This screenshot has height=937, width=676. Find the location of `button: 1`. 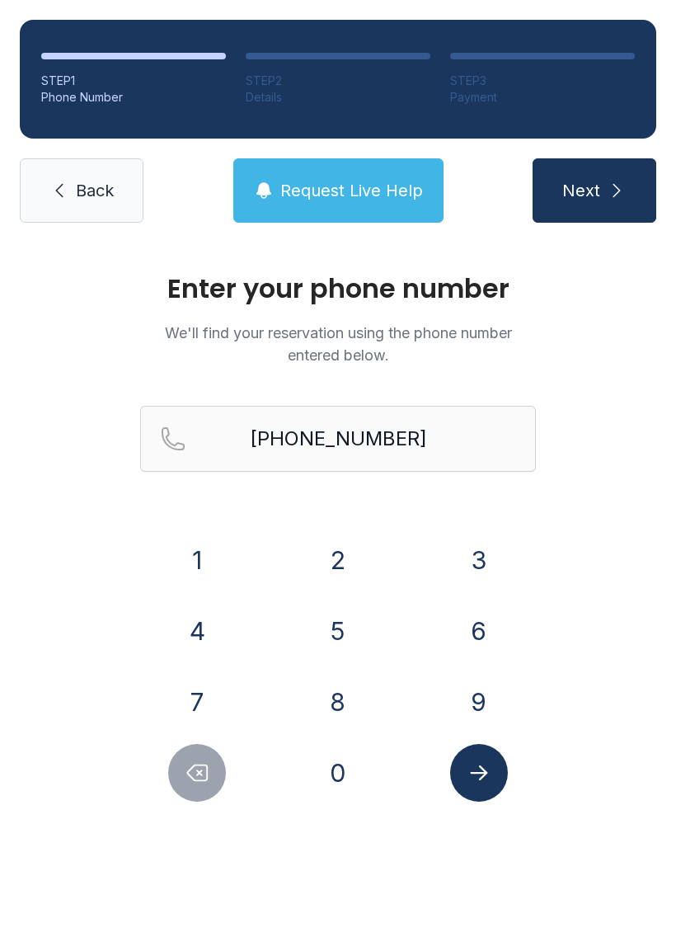

button: 1 is located at coordinates (197, 560).